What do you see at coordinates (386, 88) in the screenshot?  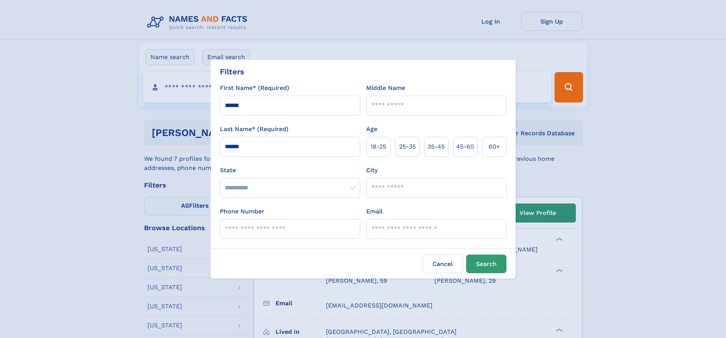 I see `label: Middle Name` at bounding box center [386, 88].